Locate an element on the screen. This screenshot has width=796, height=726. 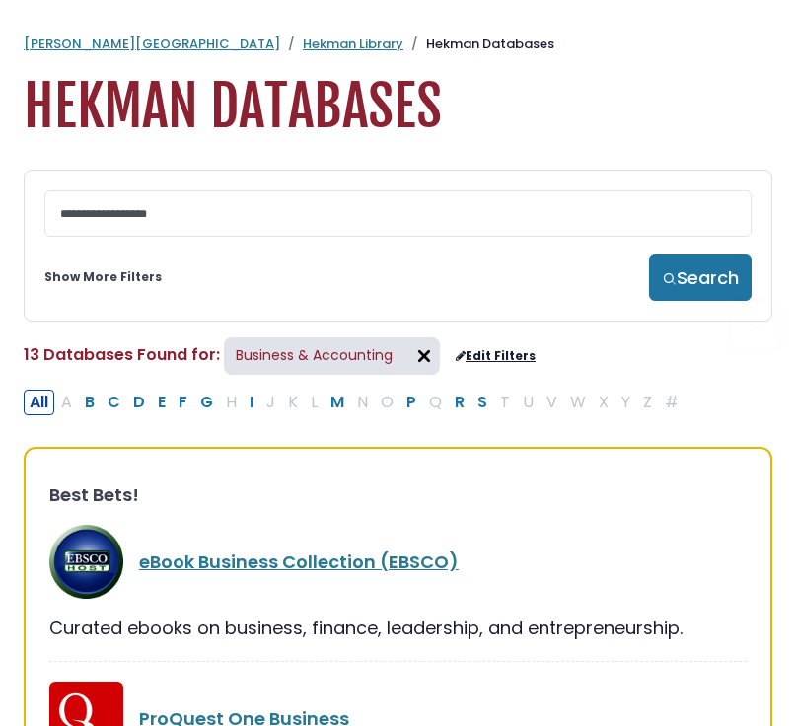
button: Filter Results M is located at coordinates (338, 403).